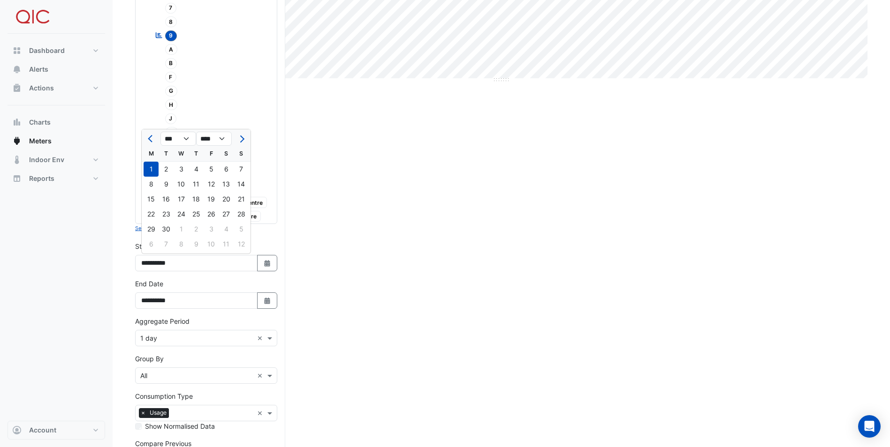 The image size is (890, 447). Describe the element at coordinates (56, 141) in the screenshot. I see `button: Meters` at that location.